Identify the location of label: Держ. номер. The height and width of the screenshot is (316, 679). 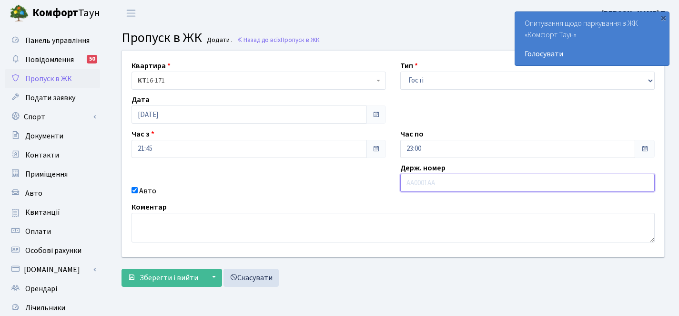
(423, 168).